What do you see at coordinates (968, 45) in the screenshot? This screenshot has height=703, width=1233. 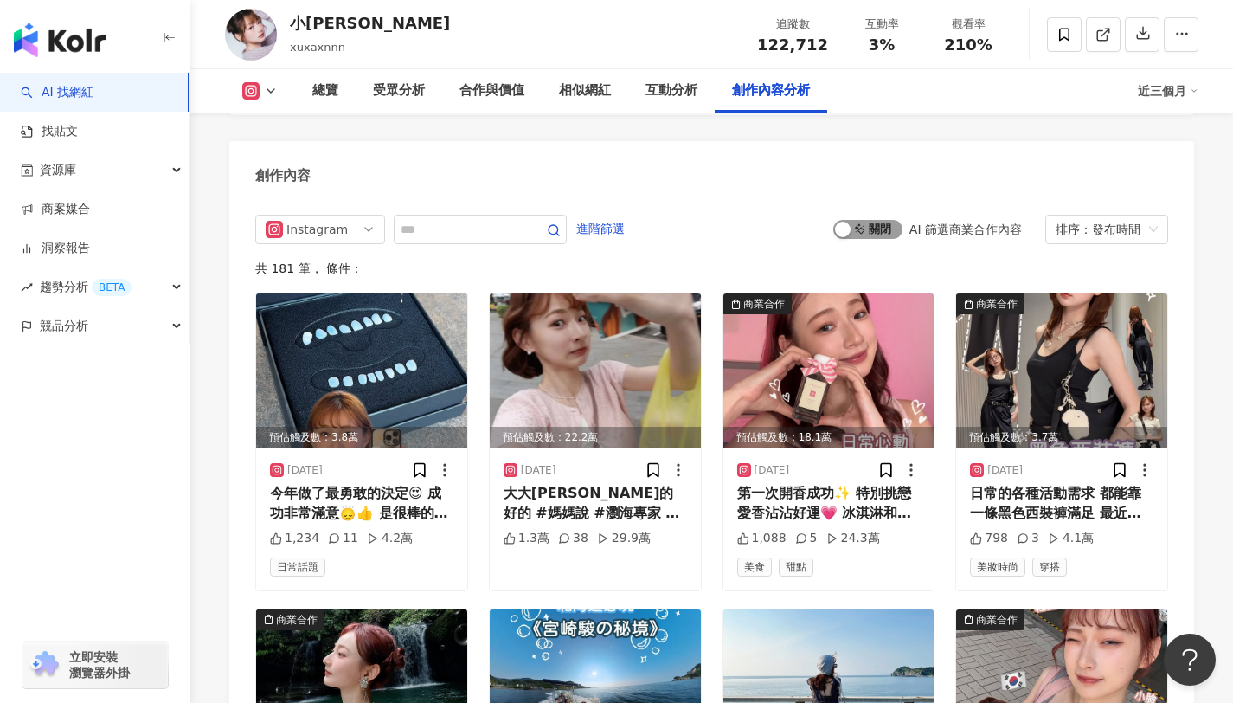 I see `span: 210%` at bounding box center [968, 45].